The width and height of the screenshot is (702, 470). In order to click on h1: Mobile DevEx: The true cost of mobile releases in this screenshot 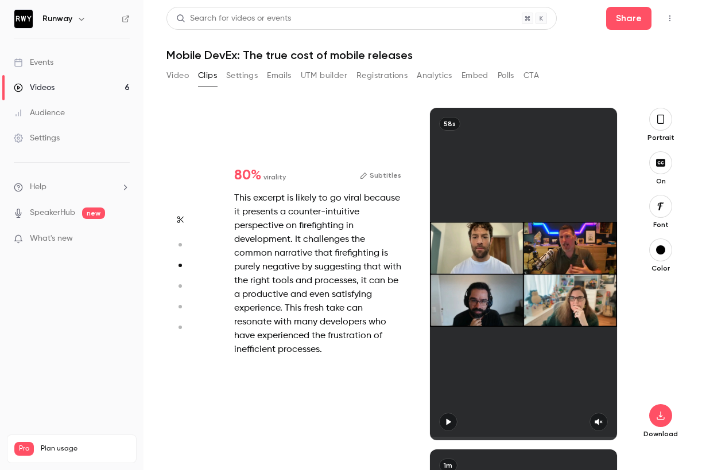, I will do `click(422, 55)`.